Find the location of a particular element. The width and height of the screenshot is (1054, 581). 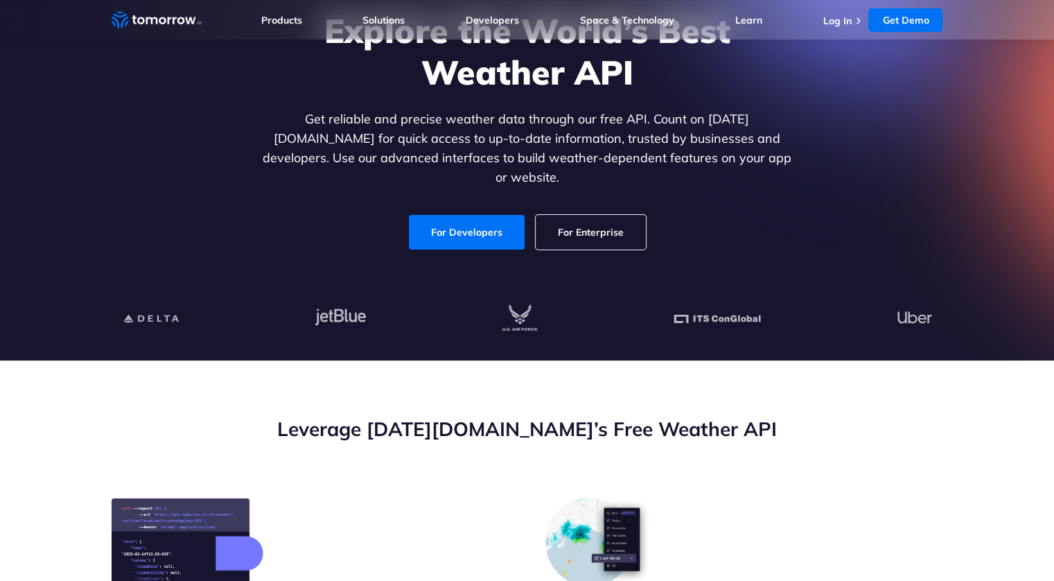

a: Learn is located at coordinates (748, 20).